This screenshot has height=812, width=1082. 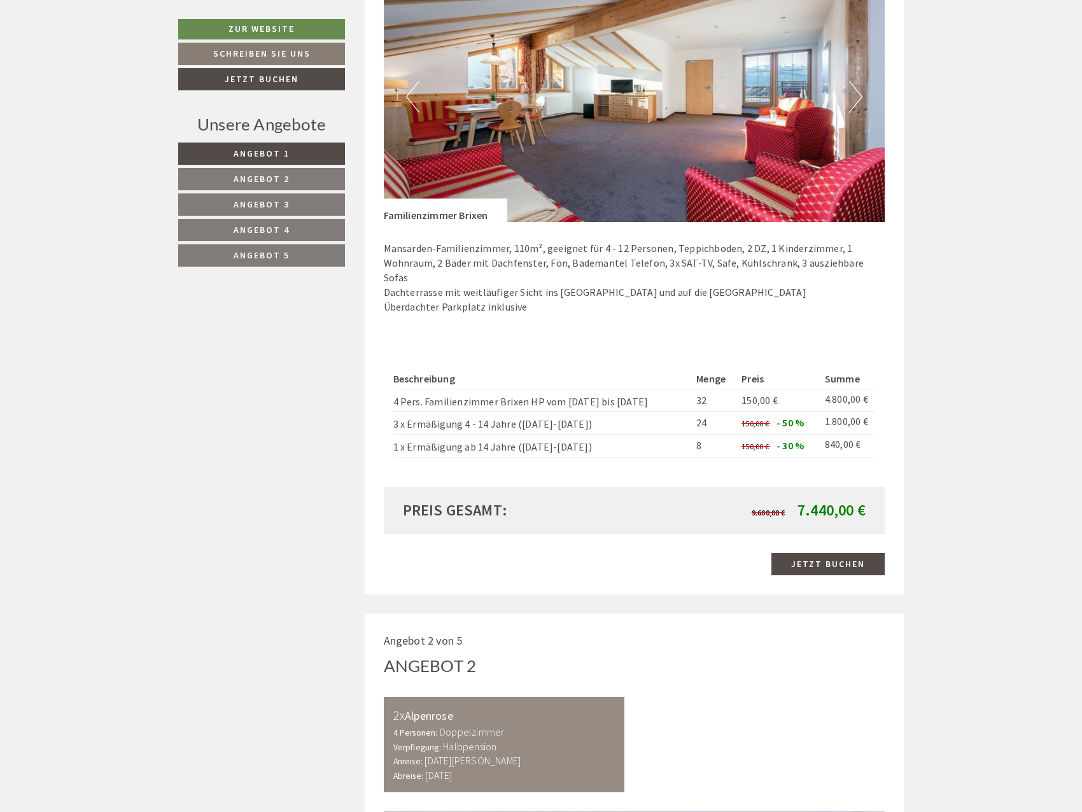 I want to click on td: 24, so click(x=714, y=423).